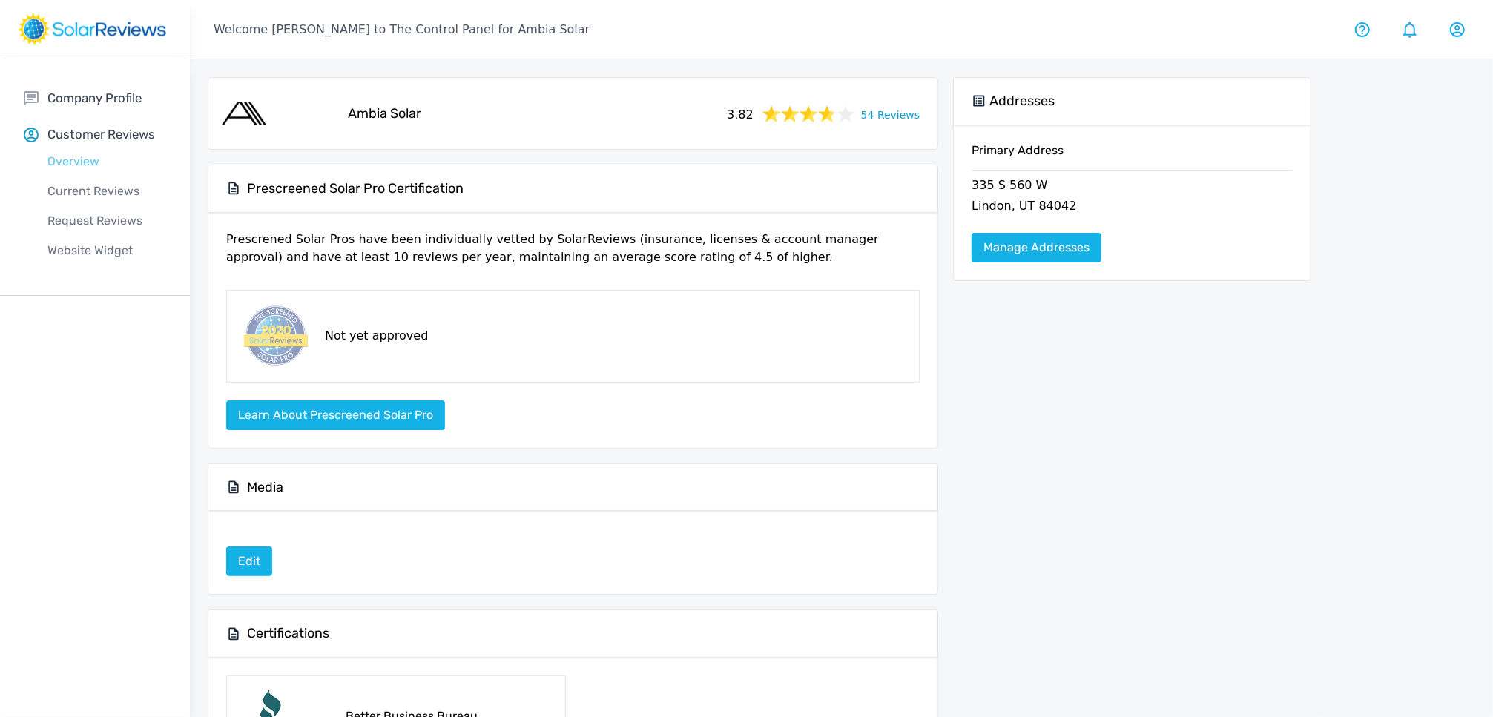  Describe the element at coordinates (107, 162) in the screenshot. I see `p: Overview` at that location.